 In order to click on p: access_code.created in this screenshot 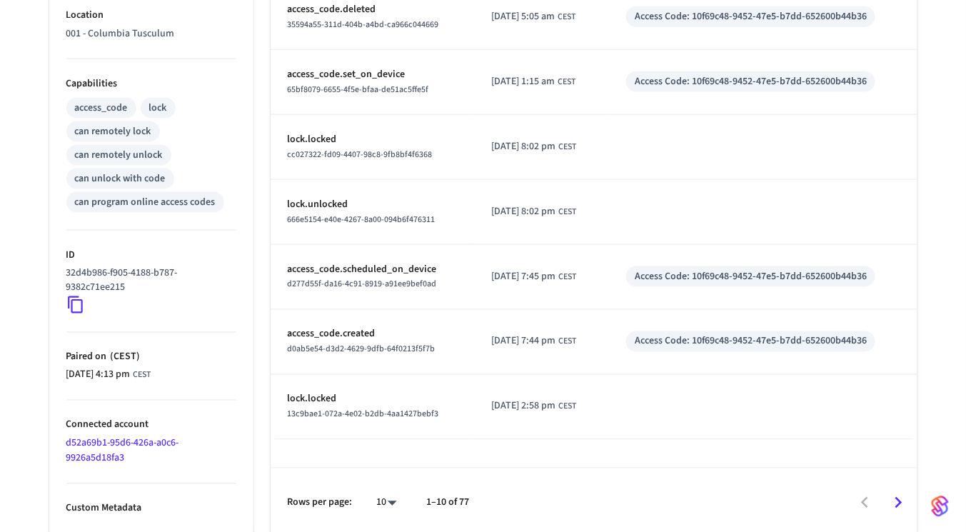, I will do `click(373, 334)`.